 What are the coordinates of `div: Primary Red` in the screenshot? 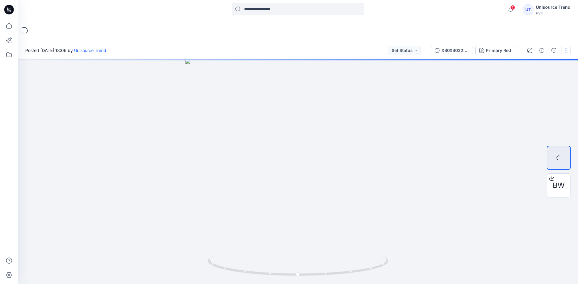 It's located at (498, 51).